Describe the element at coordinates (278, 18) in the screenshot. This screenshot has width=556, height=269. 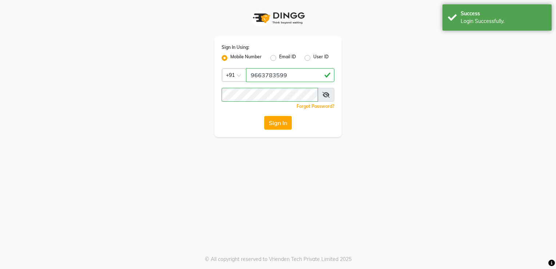
I see `img: logo1.svg` at that location.